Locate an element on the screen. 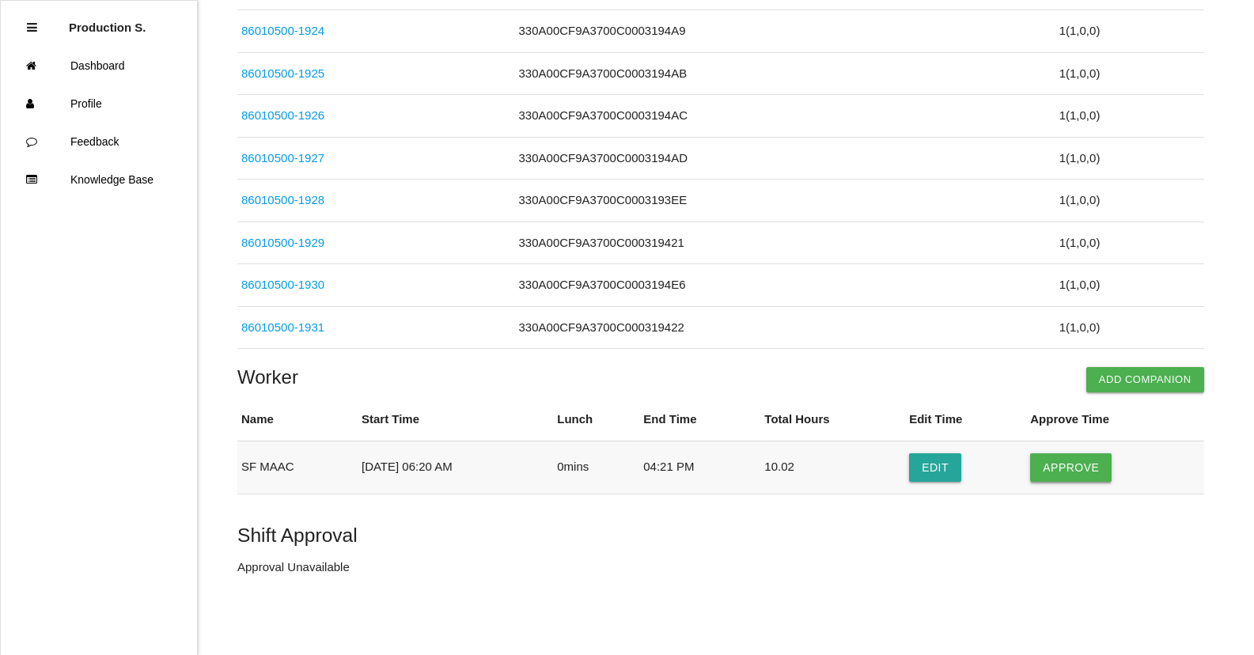 The image size is (1254, 655). a: 86010500-1927 is located at coordinates (282, 157).